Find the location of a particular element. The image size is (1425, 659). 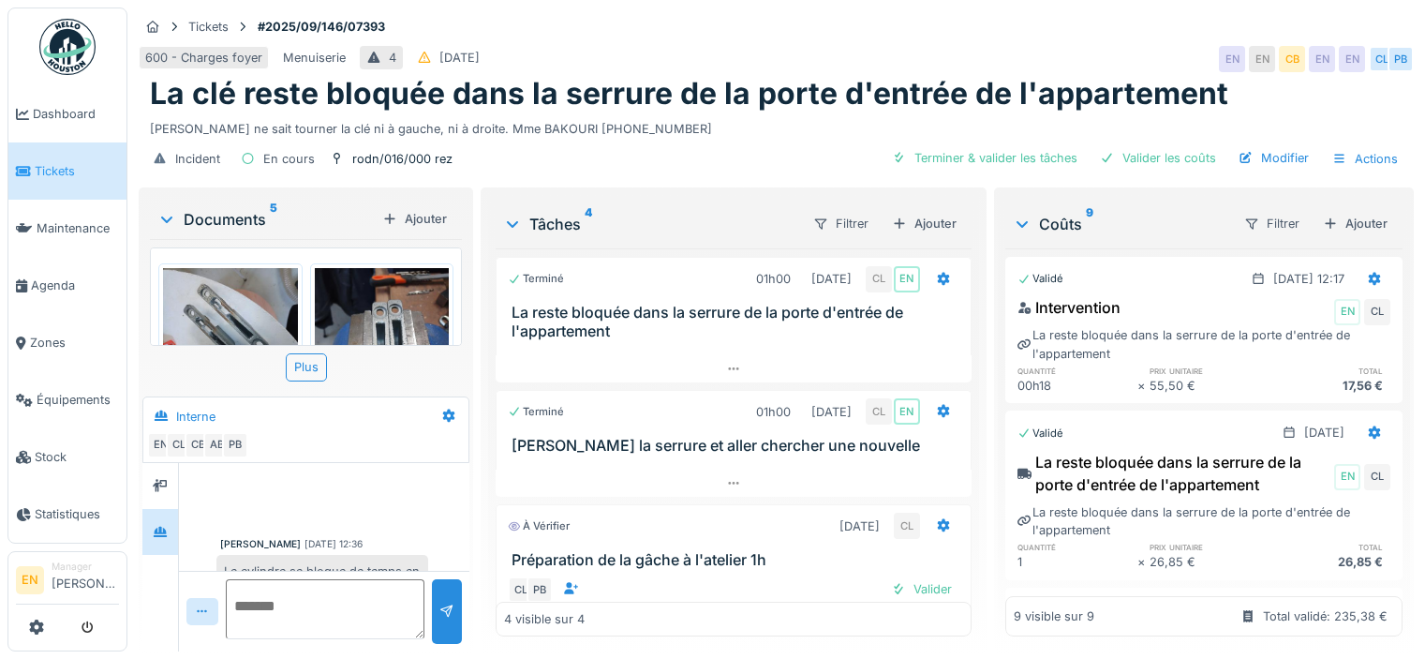

div: Actions is located at coordinates (1365, 158).